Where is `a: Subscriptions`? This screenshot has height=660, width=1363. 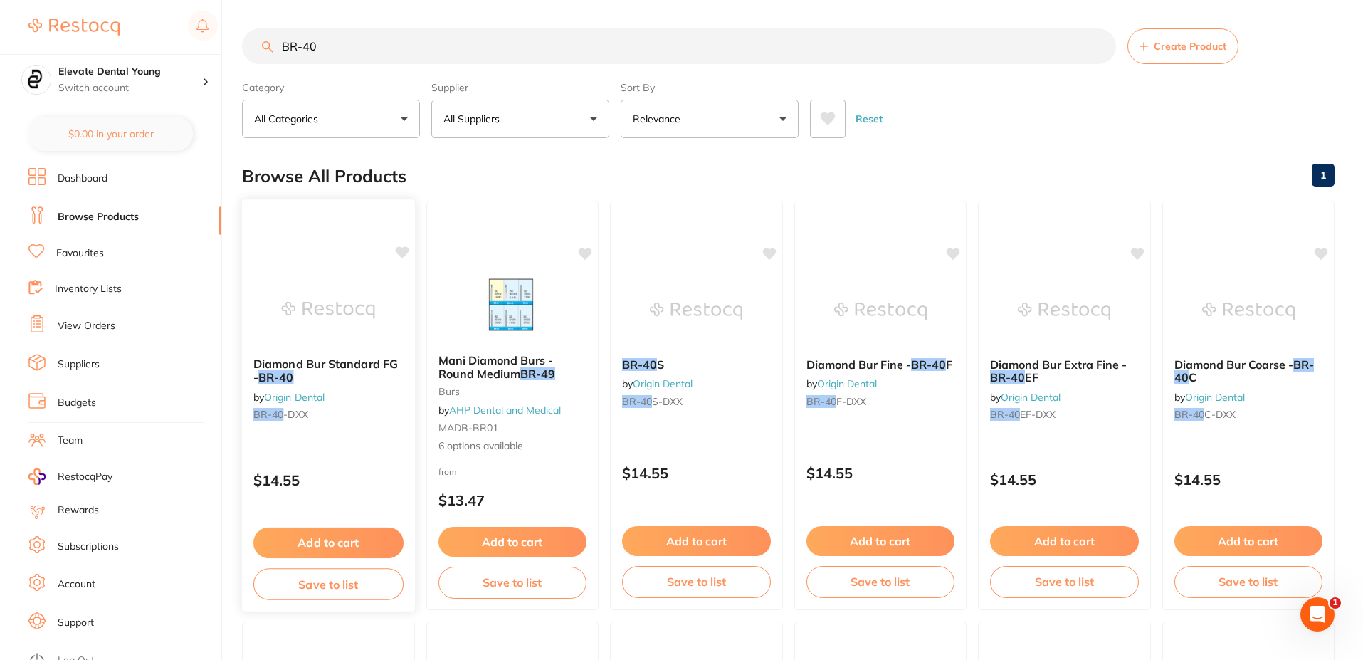
a: Subscriptions is located at coordinates (88, 547).